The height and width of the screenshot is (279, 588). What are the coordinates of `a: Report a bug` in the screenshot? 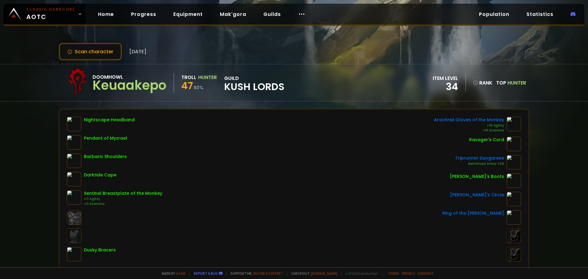 It's located at (206, 273).